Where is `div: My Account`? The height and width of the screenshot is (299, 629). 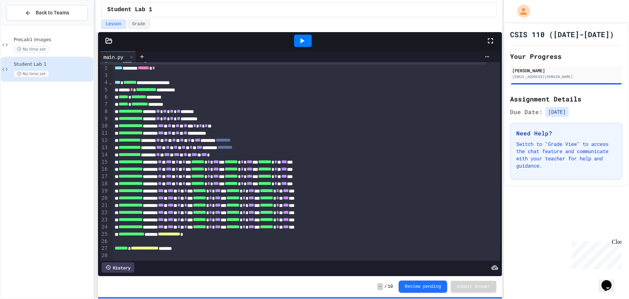 div: My Account is located at coordinates (521, 11).